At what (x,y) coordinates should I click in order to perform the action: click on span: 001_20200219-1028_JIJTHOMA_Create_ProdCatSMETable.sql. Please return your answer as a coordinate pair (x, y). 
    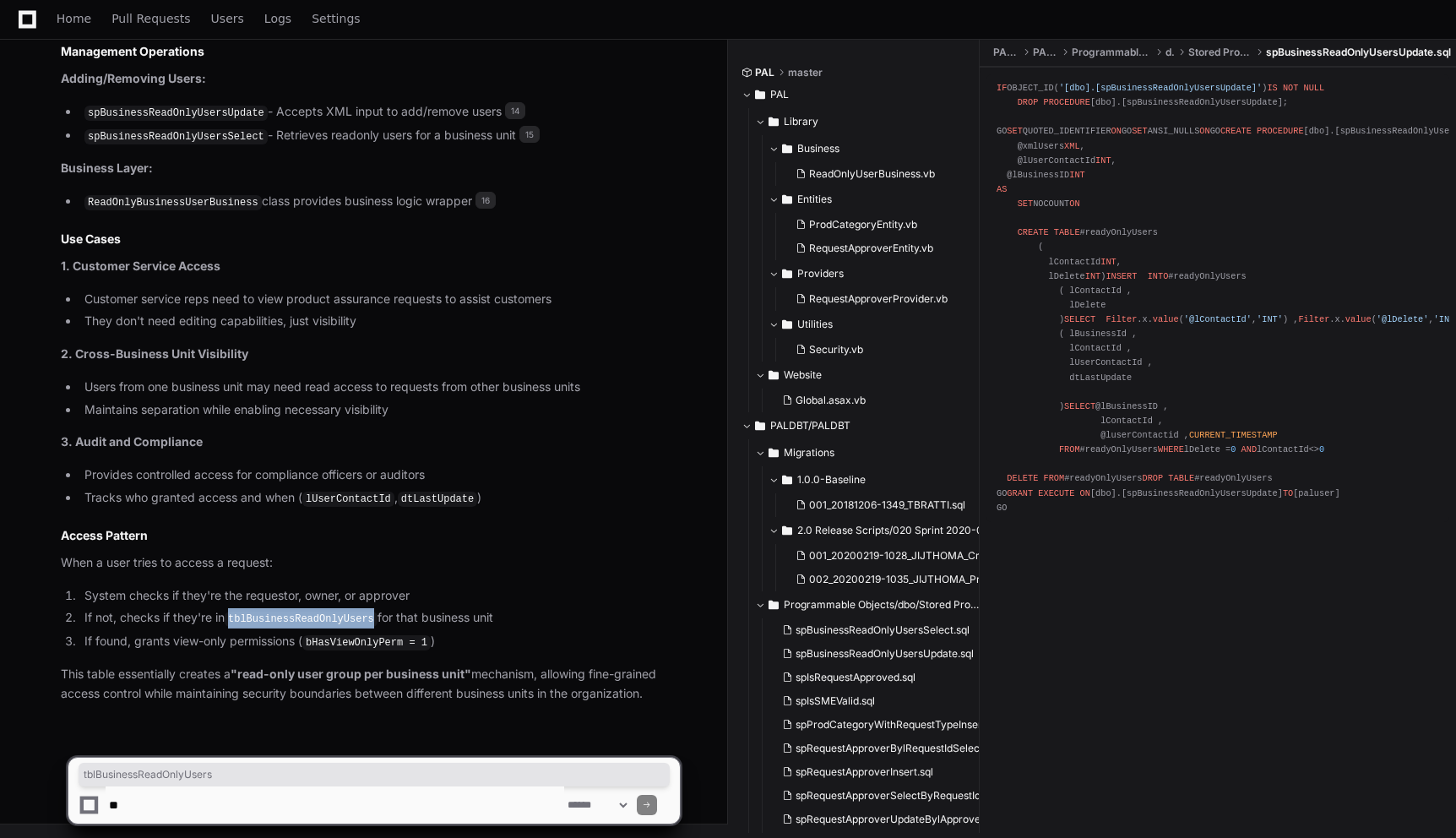
    Looking at the image, I should click on (959, 556).